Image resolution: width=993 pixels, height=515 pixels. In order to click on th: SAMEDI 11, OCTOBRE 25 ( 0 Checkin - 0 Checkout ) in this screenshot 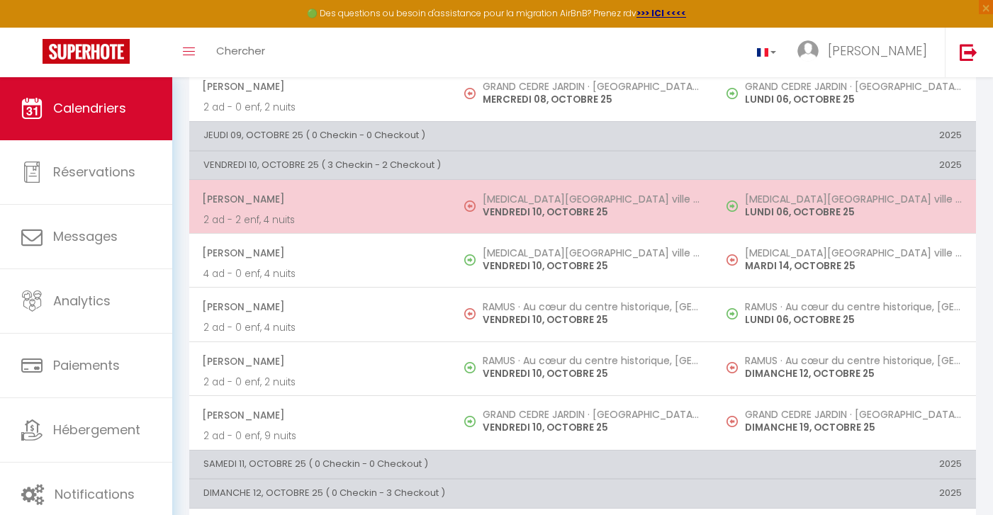, I will do `click(452, 465)`.